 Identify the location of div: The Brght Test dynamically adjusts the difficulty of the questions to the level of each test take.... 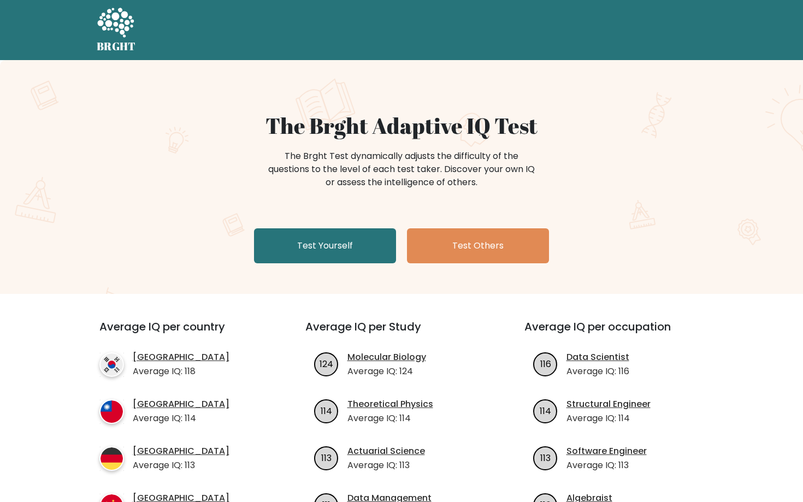
(402, 169).